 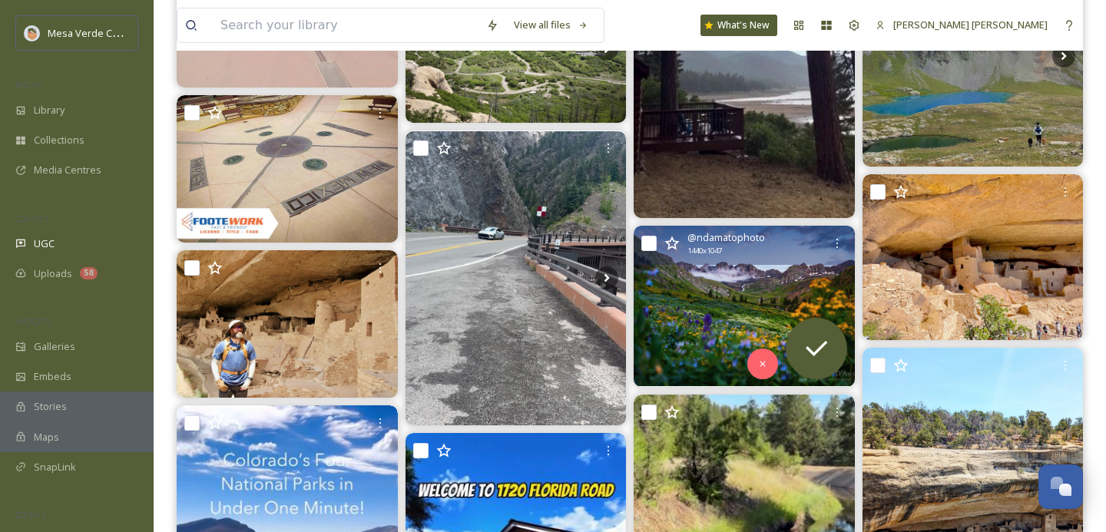 What do you see at coordinates (31, 218) in the screenshot?
I see `span: COLLECT` at bounding box center [31, 218].